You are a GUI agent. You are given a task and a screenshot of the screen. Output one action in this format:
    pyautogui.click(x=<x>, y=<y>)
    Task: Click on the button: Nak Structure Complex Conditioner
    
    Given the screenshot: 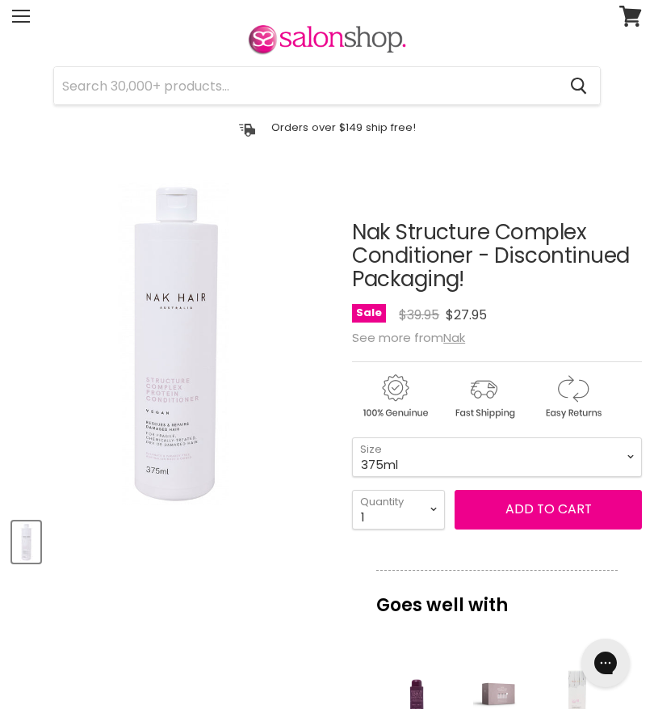 What is the action you would take?
    pyautogui.click(x=26, y=541)
    